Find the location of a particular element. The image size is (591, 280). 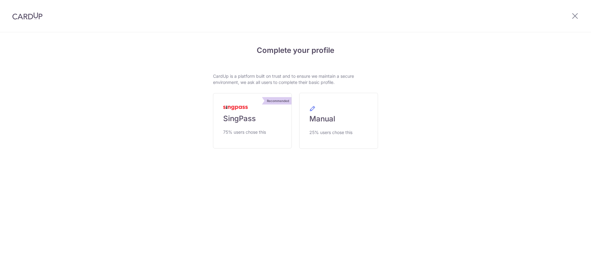

h4: Complete your profile is located at coordinates (295, 50).